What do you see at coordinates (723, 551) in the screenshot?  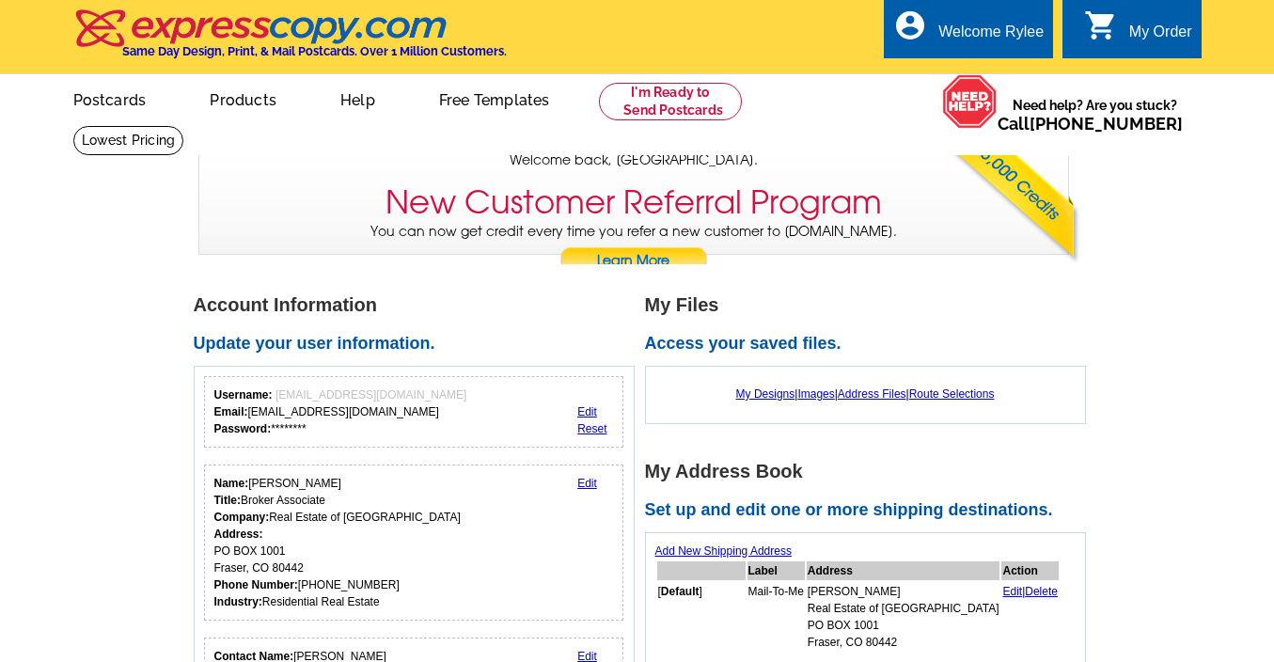 I see `a: Add New Shipping Address` at bounding box center [723, 551].